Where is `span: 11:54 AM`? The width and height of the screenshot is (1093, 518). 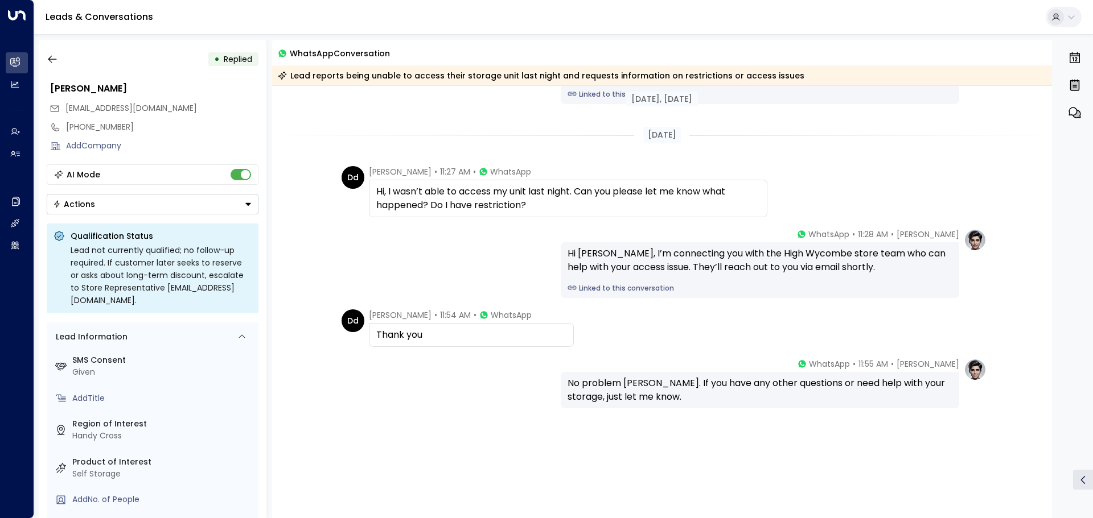
span: 11:54 AM is located at coordinates (455, 315).